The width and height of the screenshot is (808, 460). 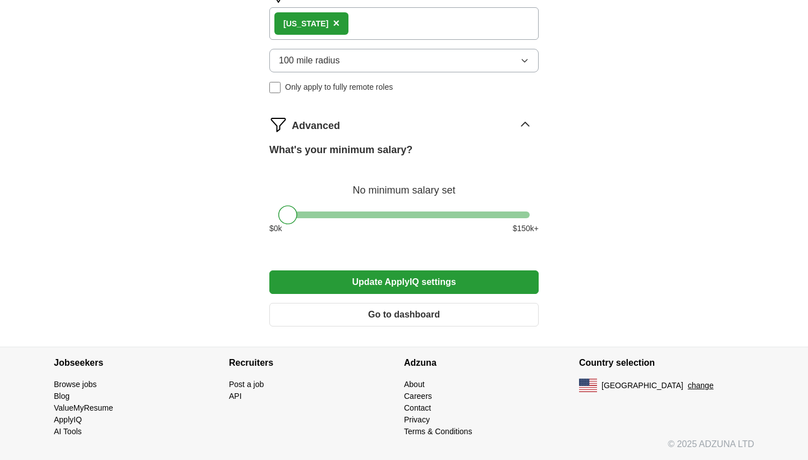 I want to click on a: Blog, so click(x=62, y=396).